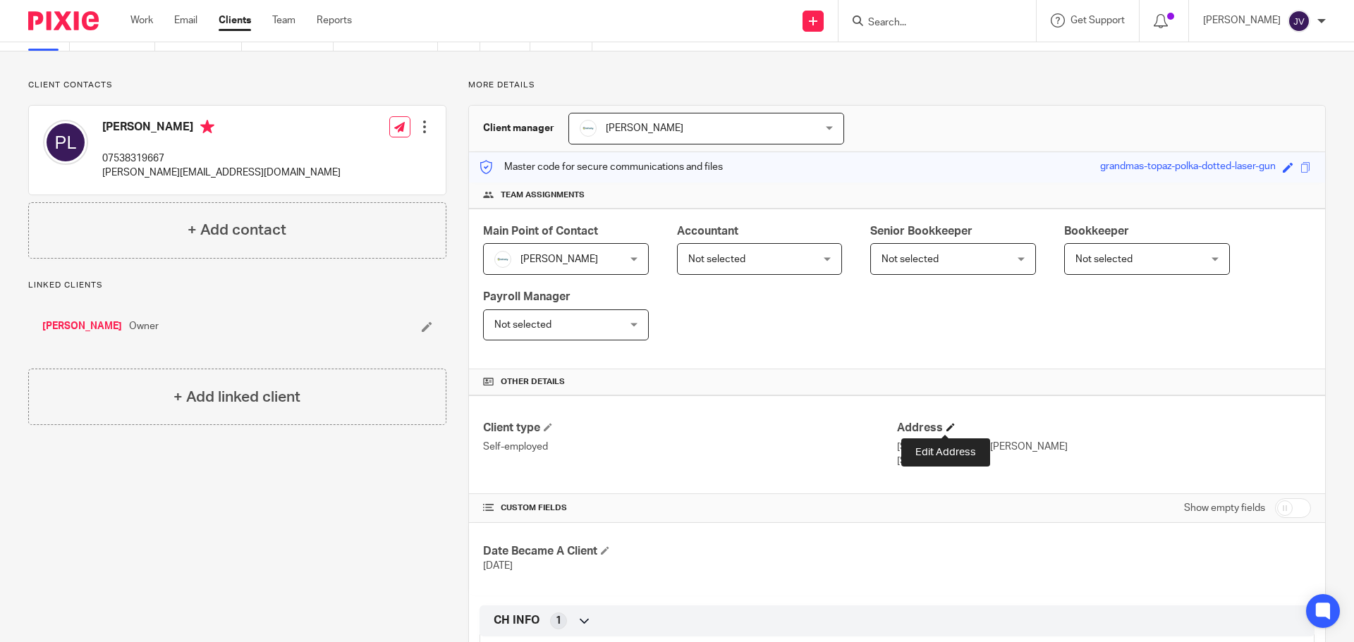 This screenshot has width=1354, height=642. Describe the element at coordinates (1097, 20) in the screenshot. I see `span: Get Support` at that location.